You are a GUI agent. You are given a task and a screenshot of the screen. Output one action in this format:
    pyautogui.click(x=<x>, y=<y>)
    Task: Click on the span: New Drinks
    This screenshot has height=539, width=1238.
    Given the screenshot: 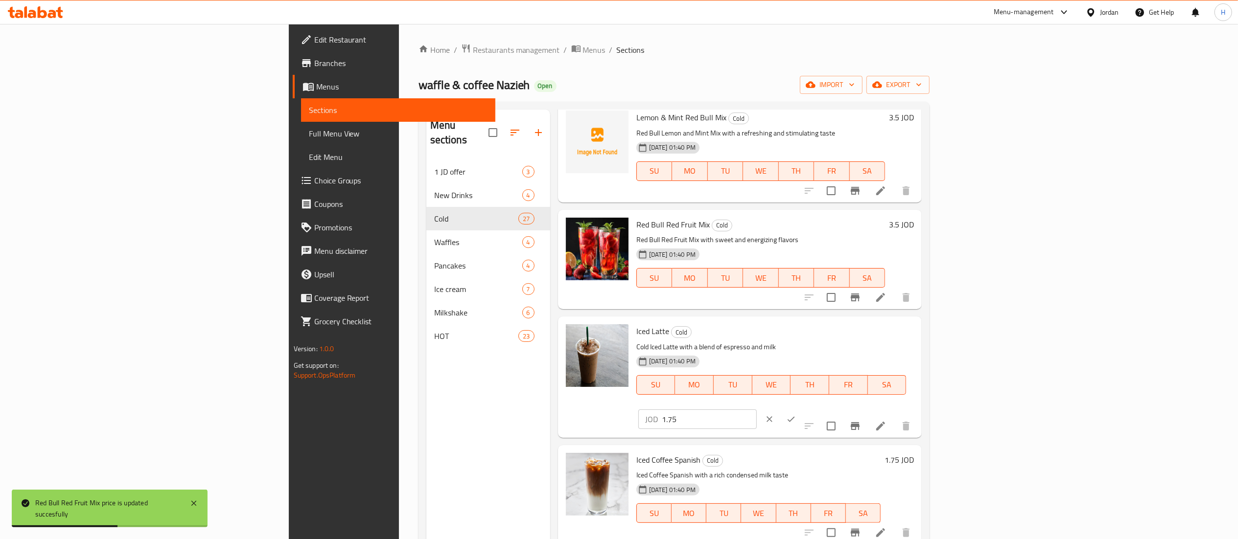 What is the action you would take?
    pyautogui.click(x=478, y=195)
    